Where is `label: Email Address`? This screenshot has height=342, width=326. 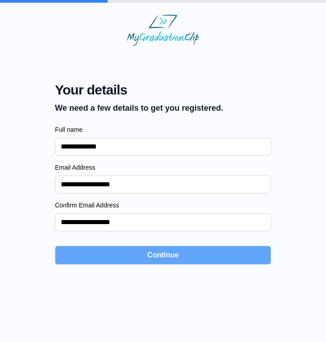 label: Email Address is located at coordinates (163, 167).